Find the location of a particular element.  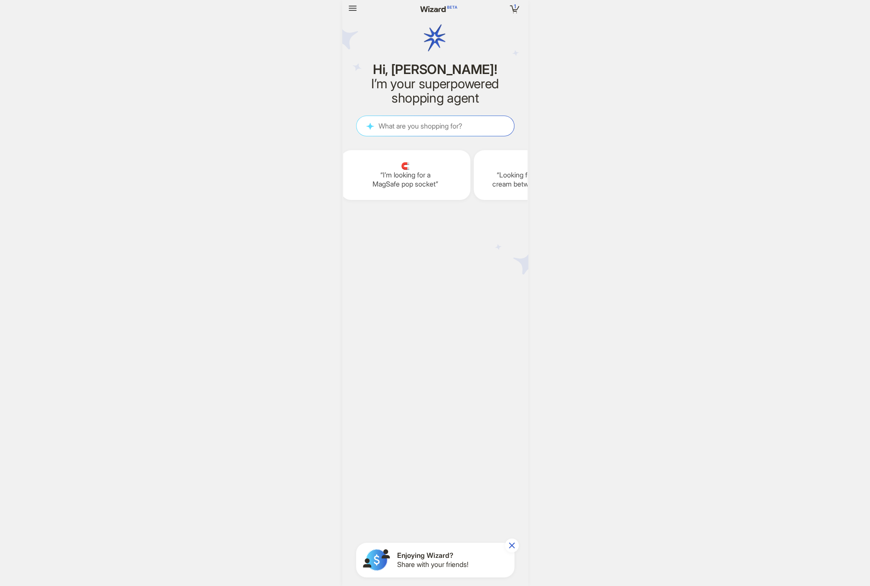

q: I’m looking for a MagSafe pop socket is located at coordinates (405, 180).